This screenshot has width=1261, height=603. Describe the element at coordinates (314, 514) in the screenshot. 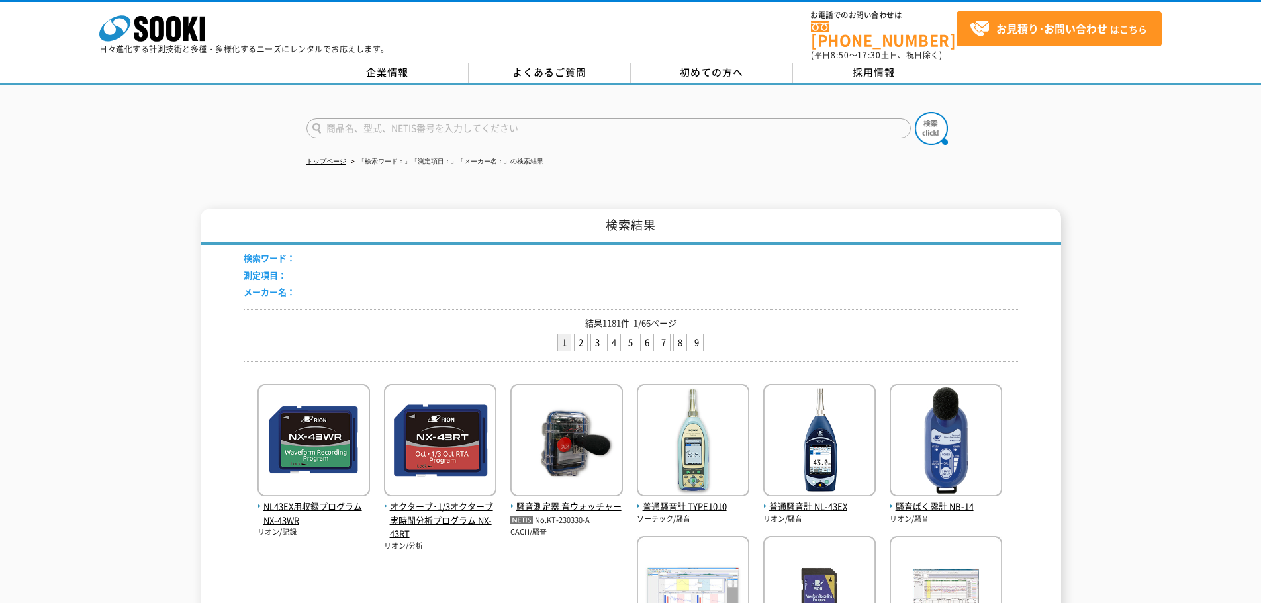

I see `span: NL43EX用収録プログラム NX-43WR` at that location.